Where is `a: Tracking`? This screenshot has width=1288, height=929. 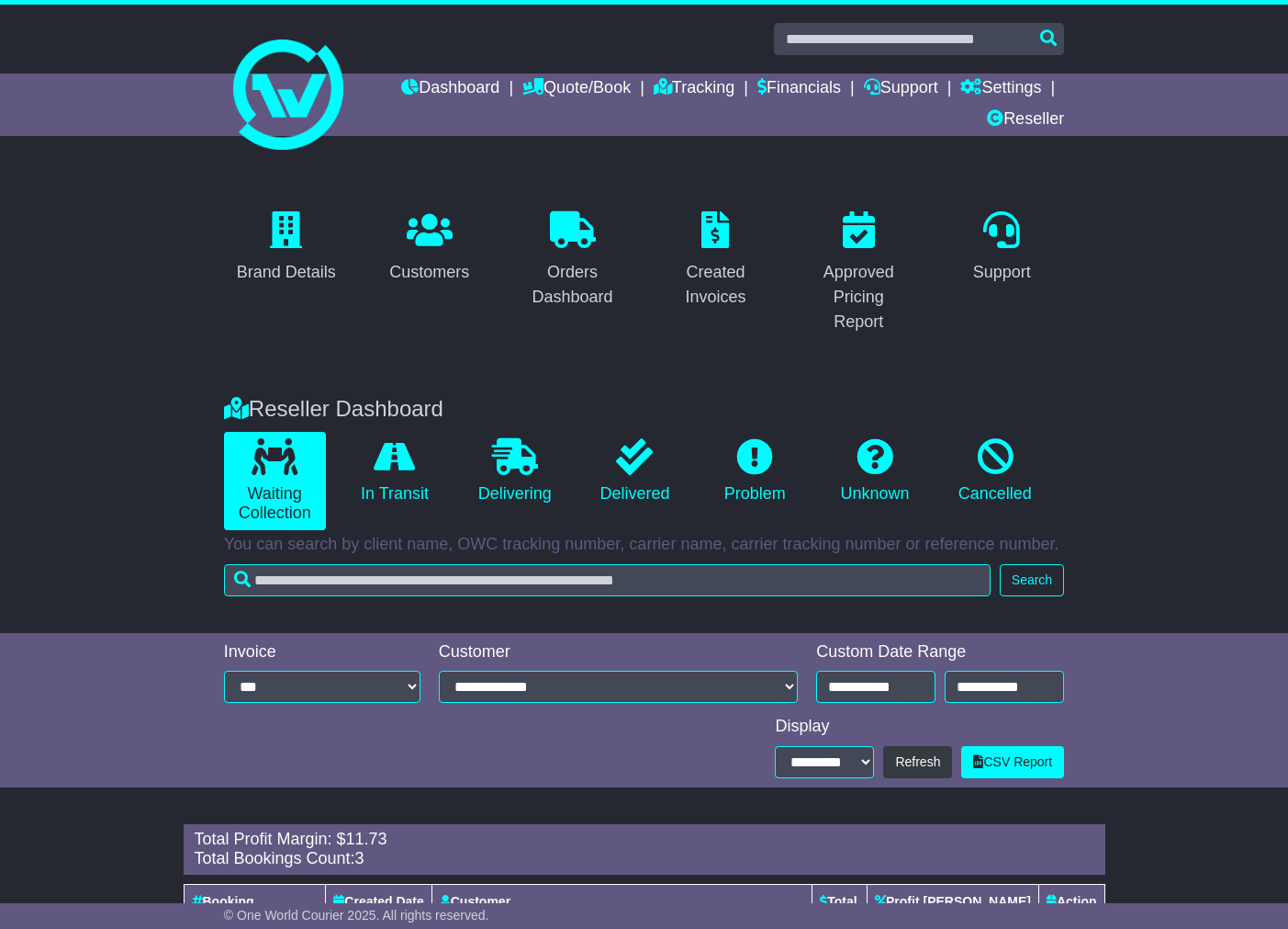
a: Tracking is located at coordinates (694, 89).